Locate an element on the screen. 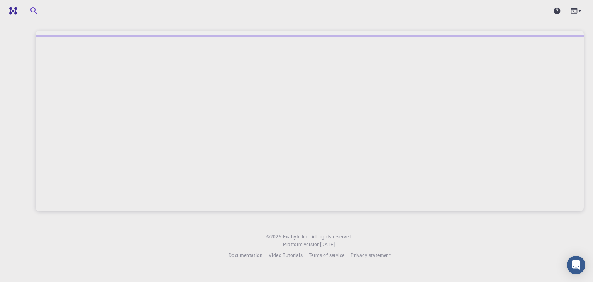 Image resolution: width=593 pixels, height=282 pixels. span: Exabyte Inc. is located at coordinates (297, 236).